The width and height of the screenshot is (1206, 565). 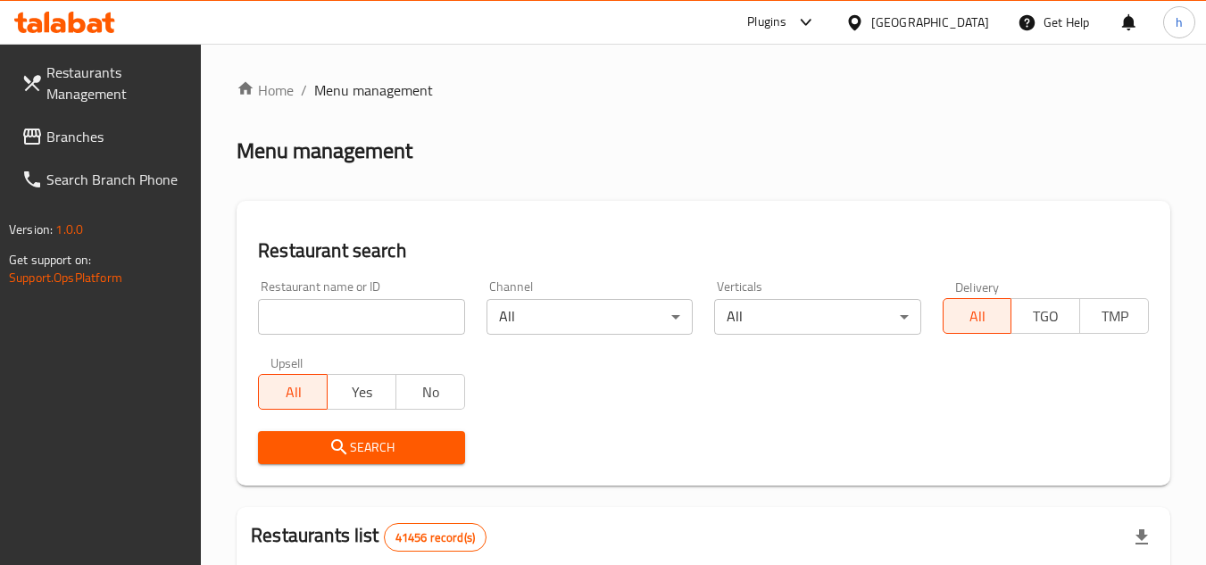 I want to click on a: Search Branch Phone, so click(x=104, y=179).